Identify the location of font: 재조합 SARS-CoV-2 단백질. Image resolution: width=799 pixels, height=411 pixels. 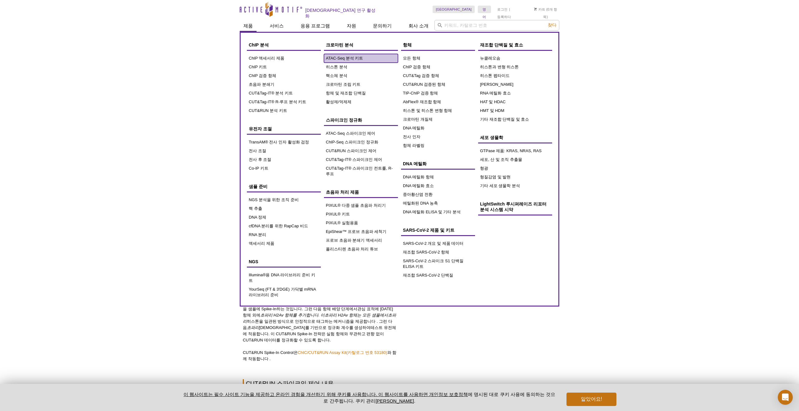
(428, 275).